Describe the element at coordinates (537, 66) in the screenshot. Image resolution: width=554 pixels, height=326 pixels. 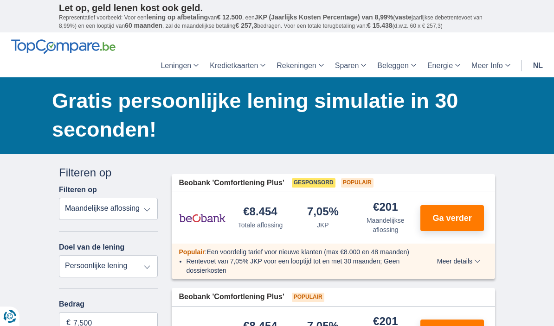
I see `a: nl` at that location.